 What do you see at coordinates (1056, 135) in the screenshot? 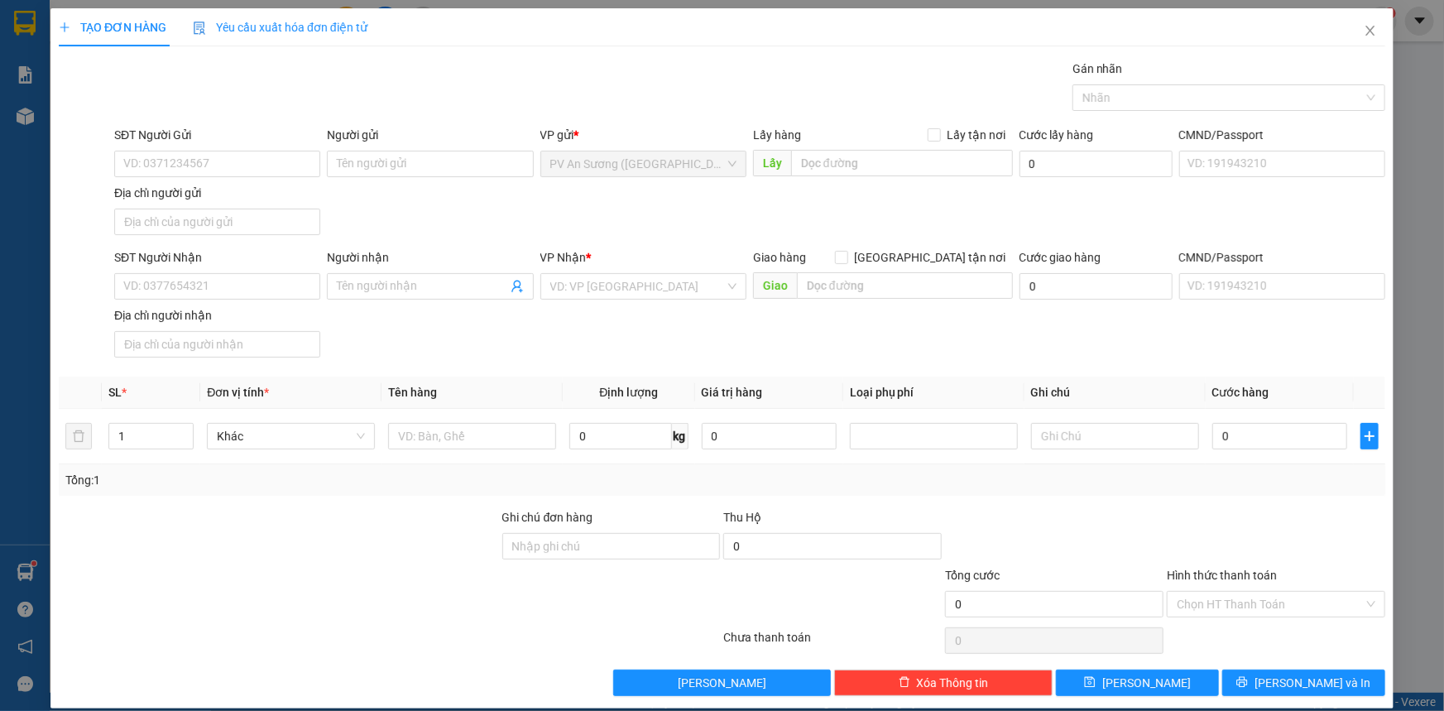
I see `label: Cước lấy hàng` at bounding box center [1056, 135].